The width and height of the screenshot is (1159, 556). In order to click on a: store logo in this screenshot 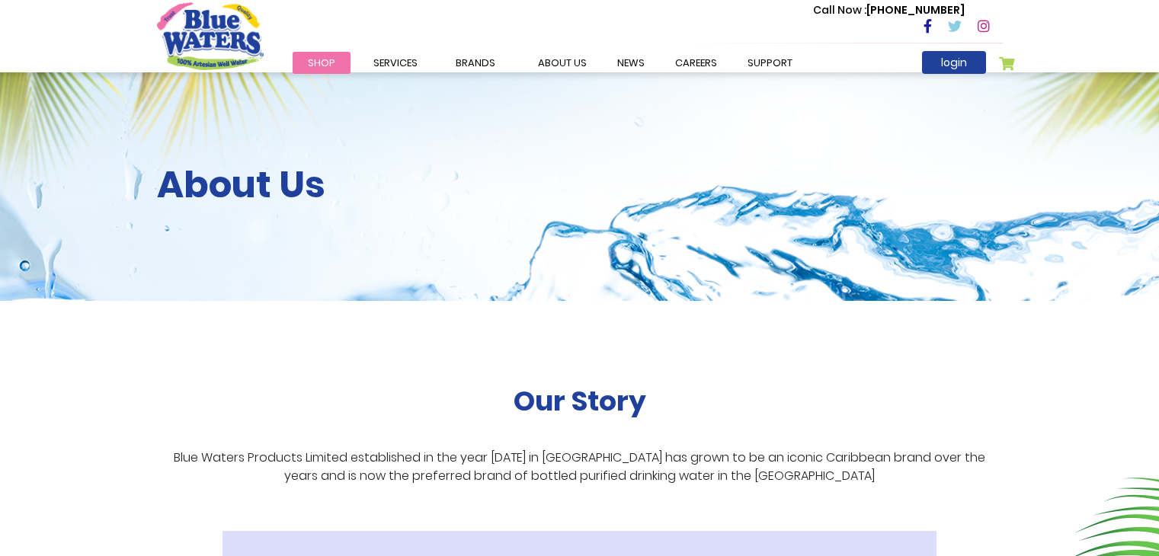, I will do `click(210, 36)`.